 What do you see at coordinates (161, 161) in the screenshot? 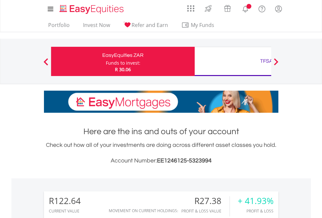
I see `h3: Account Number:` at bounding box center [161, 161].